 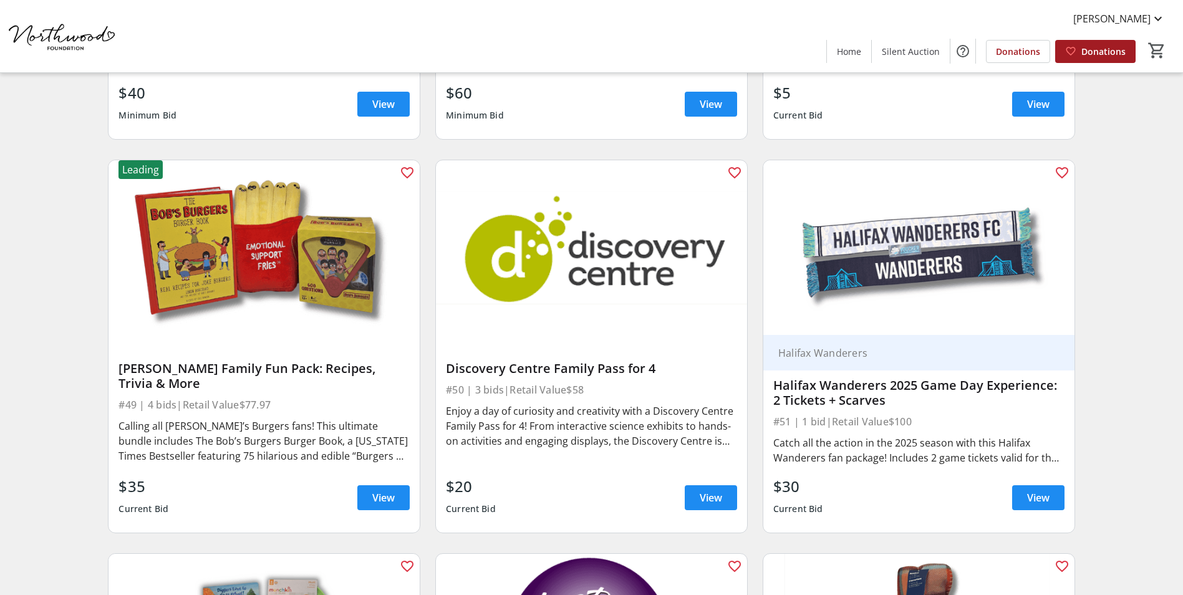 I want to click on img: Discovery Centre Family Pass for 4, so click(x=591, y=247).